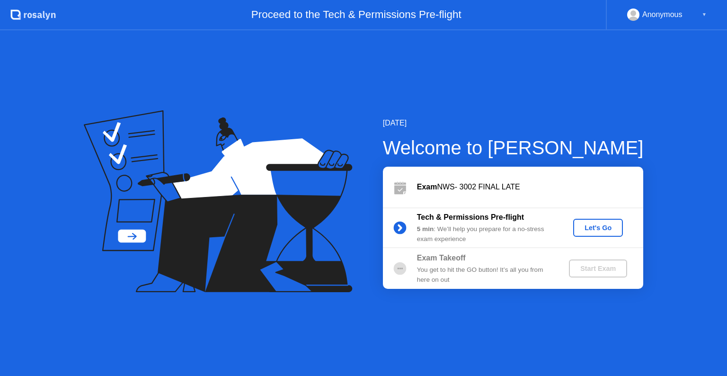 The image size is (727, 376). I want to click on div: You get to hit the GO button! It’s all you from here on out, so click(485, 274).